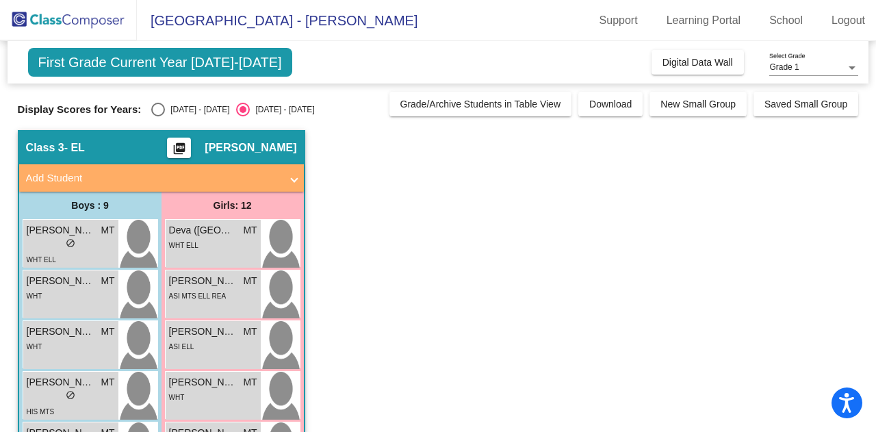 The width and height of the screenshot is (876, 432). I want to click on span: Display Scores for Years:, so click(79, 110).